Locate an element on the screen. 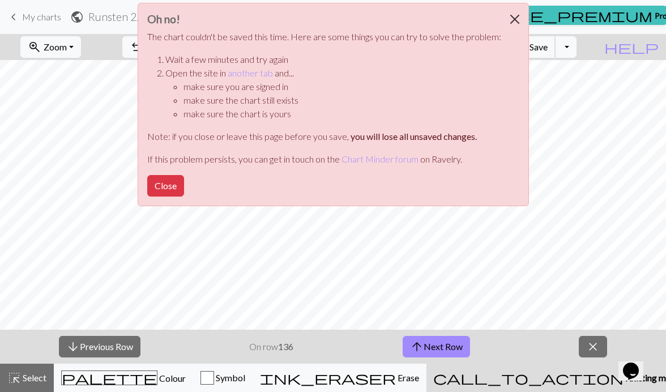  span: Select is located at coordinates (33, 377).